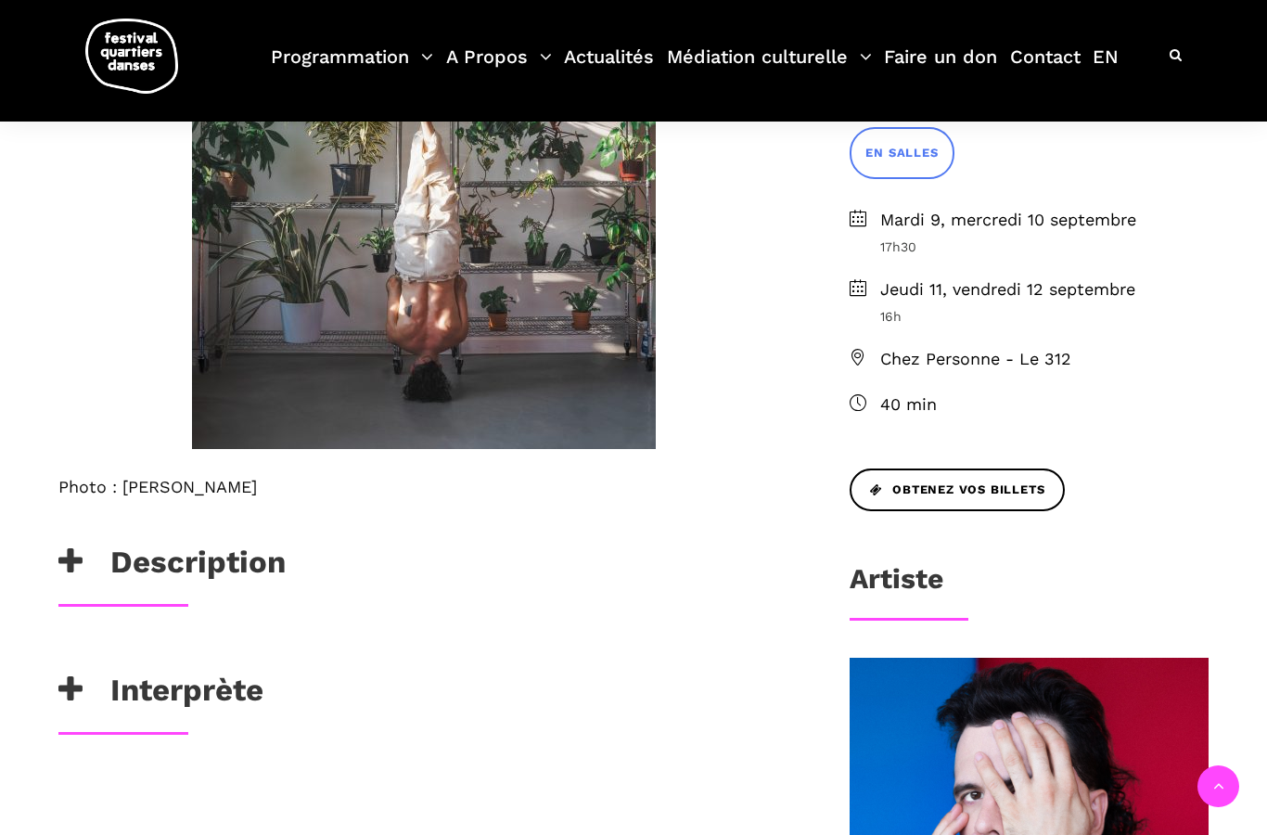 The height and width of the screenshot is (835, 1267). Describe the element at coordinates (902, 153) in the screenshot. I see `span: EN SALLES` at that location.